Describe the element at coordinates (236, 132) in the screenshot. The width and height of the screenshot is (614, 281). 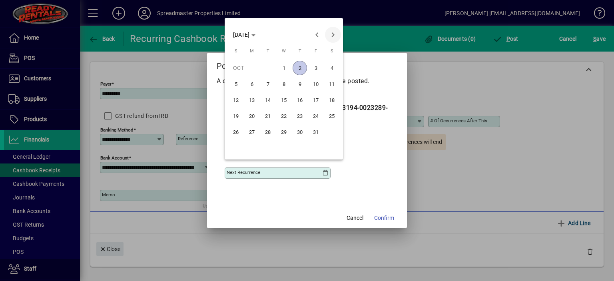
I see `span: 26` at that location.